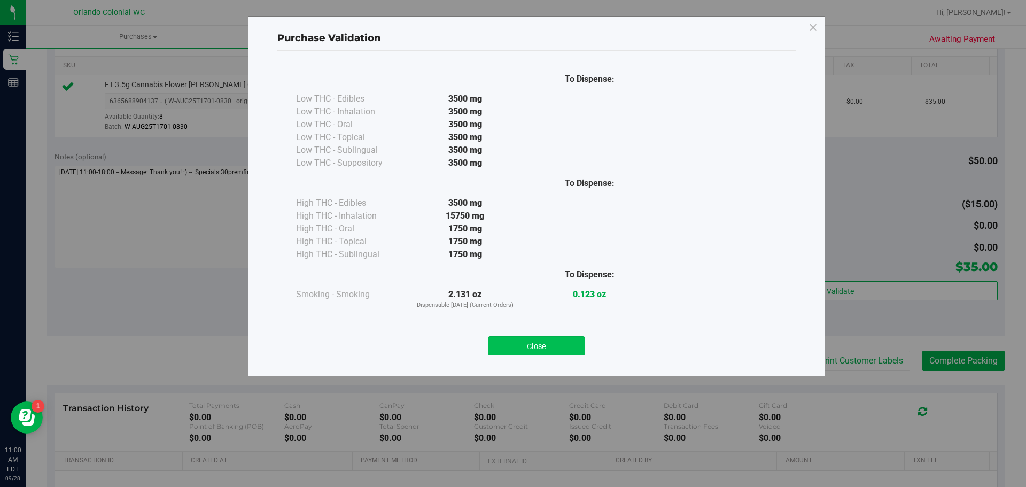  I want to click on div: Smoking - Smoking, so click(349, 294).